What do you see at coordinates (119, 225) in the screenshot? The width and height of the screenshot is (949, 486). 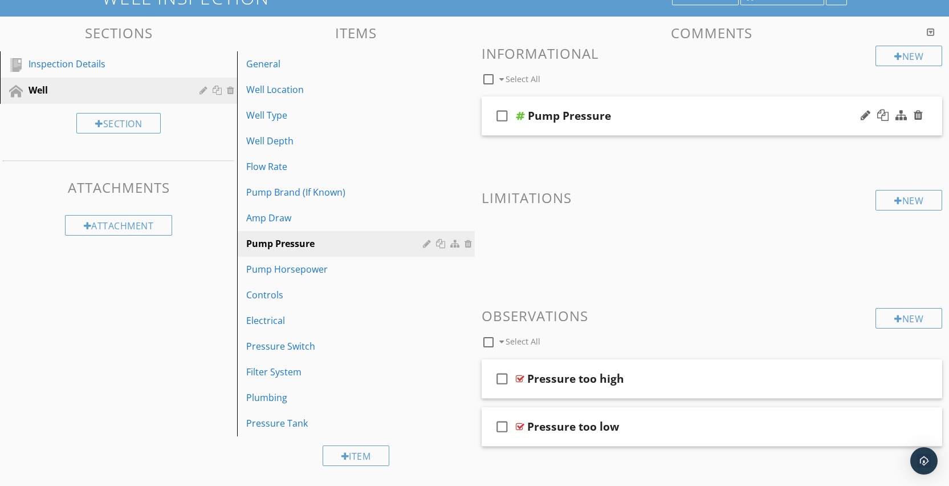 I see `div: Attachment` at bounding box center [119, 225].